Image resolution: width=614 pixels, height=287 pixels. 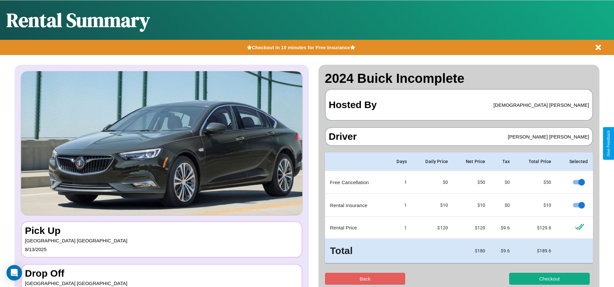 What do you see at coordinates (161, 273) in the screenshot?
I see `h3: Drop Off` at bounding box center [161, 273].